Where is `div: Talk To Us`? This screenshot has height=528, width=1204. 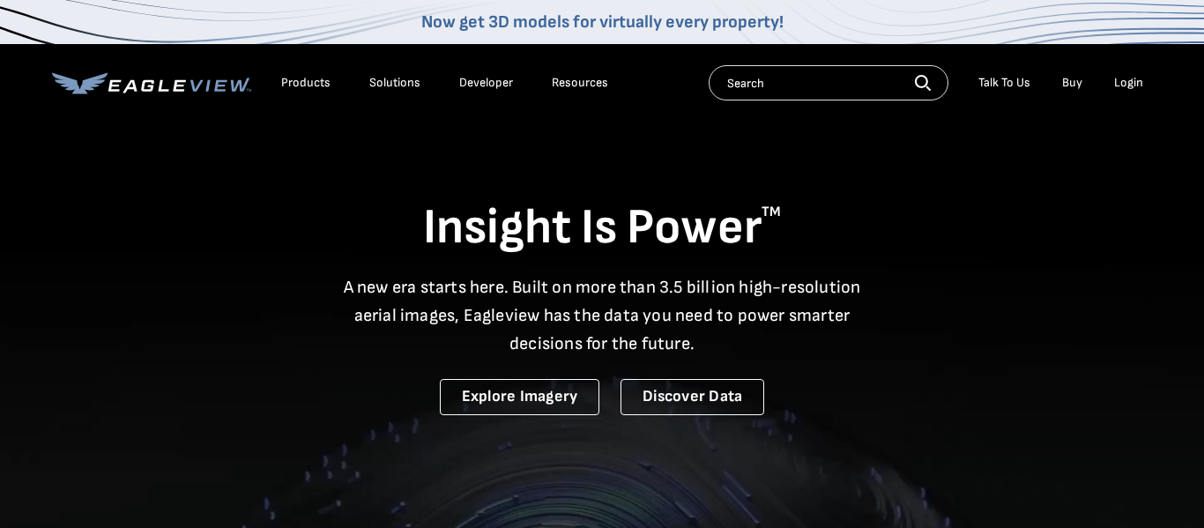 div: Talk To Us is located at coordinates (1004, 83).